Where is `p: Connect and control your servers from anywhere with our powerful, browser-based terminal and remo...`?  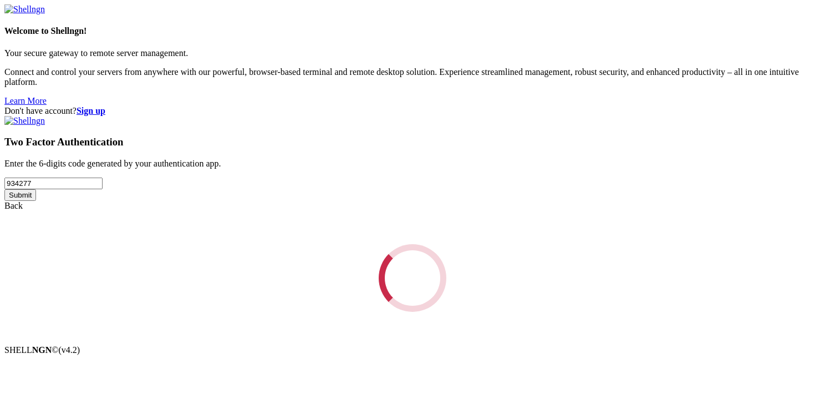
p: Connect and control your servers from anywhere with our powerful, browser-based terminal and remo... is located at coordinates (413, 77).